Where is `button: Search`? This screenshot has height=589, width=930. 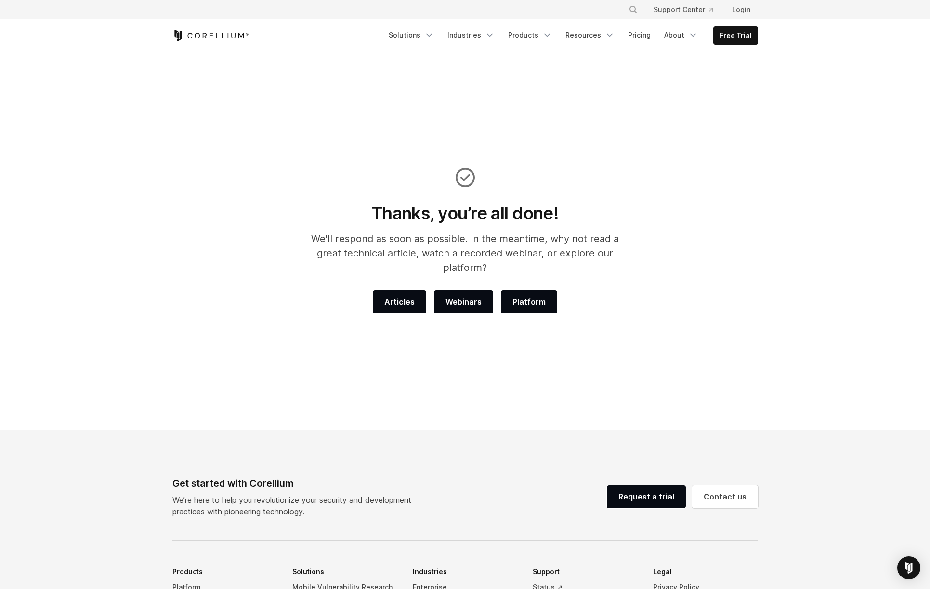 button: Search is located at coordinates (633, 10).